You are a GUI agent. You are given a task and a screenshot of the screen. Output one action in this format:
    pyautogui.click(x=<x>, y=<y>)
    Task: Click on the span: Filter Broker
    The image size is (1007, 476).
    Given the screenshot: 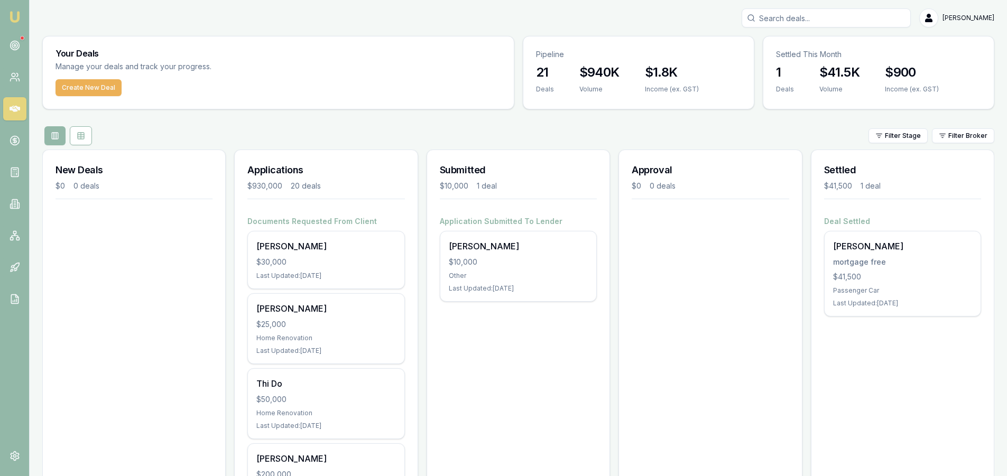 What is the action you would take?
    pyautogui.click(x=968, y=136)
    